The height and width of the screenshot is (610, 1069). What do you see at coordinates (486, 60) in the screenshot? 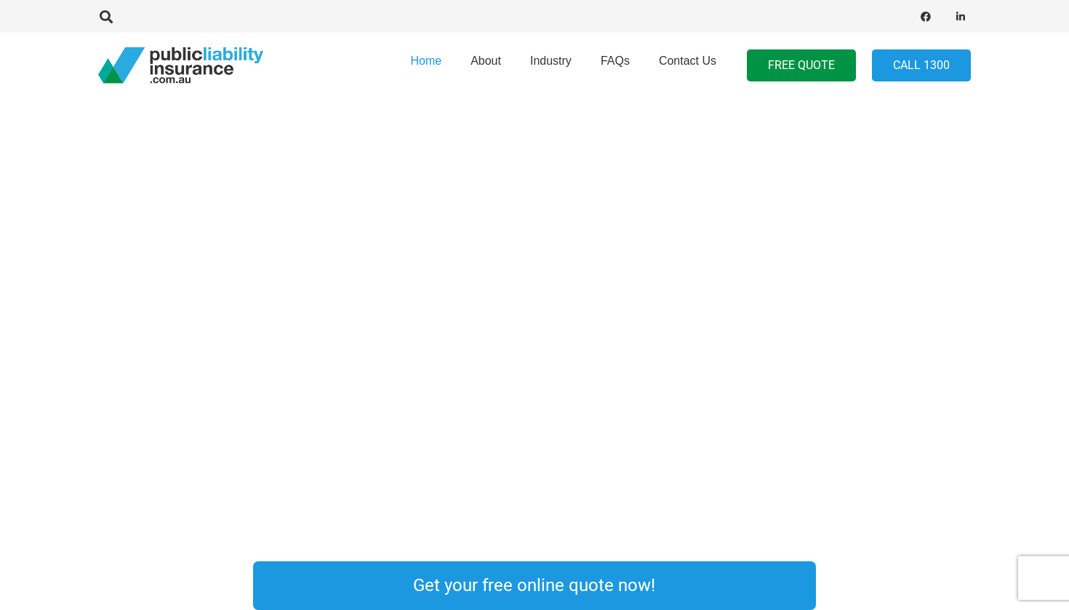
I see `span: About` at bounding box center [486, 60].